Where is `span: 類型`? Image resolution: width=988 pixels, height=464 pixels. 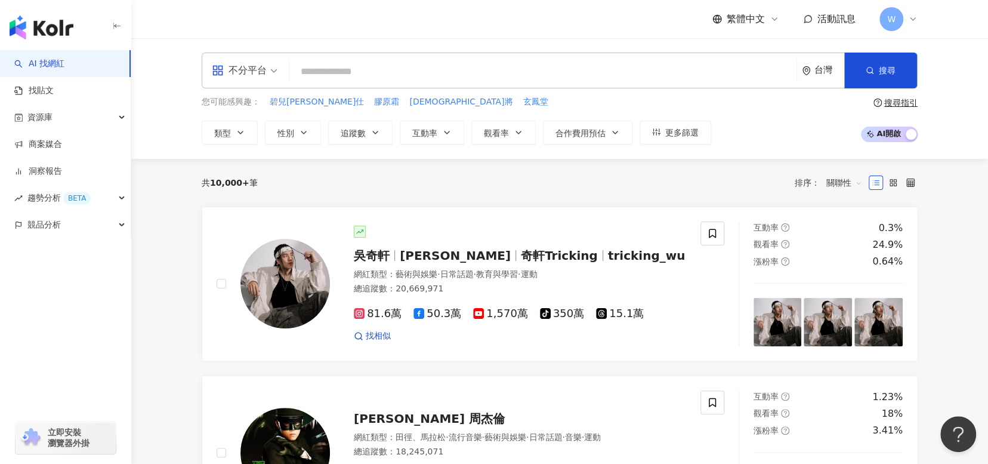 span: 類型 is located at coordinates (223, 133).